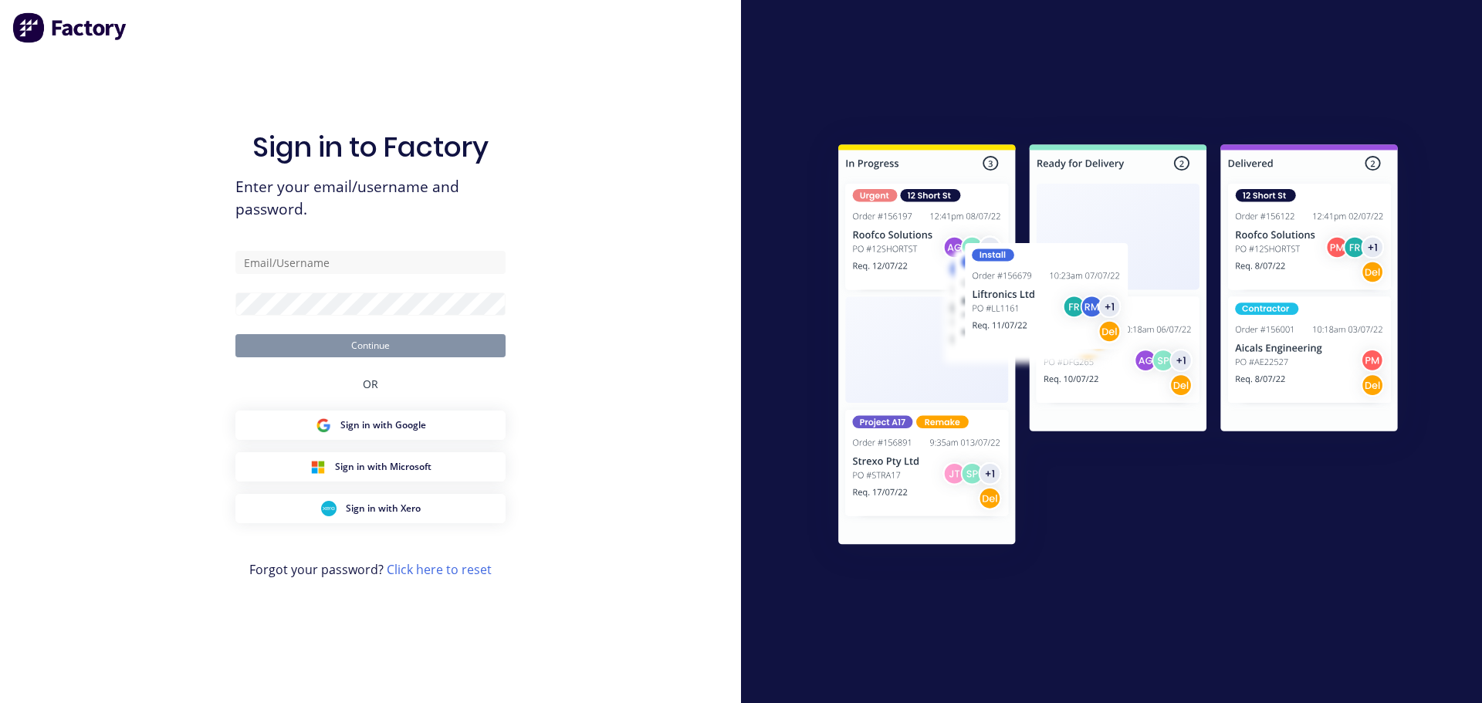  Describe the element at coordinates (370, 346) in the screenshot. I see `button: Continue` at that location.